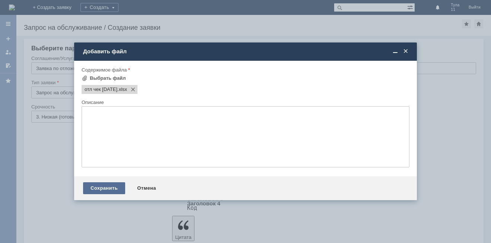 The height and width of the screenshot is (243, 491). I want to click on div: Добрый день!, so click(56, 6).